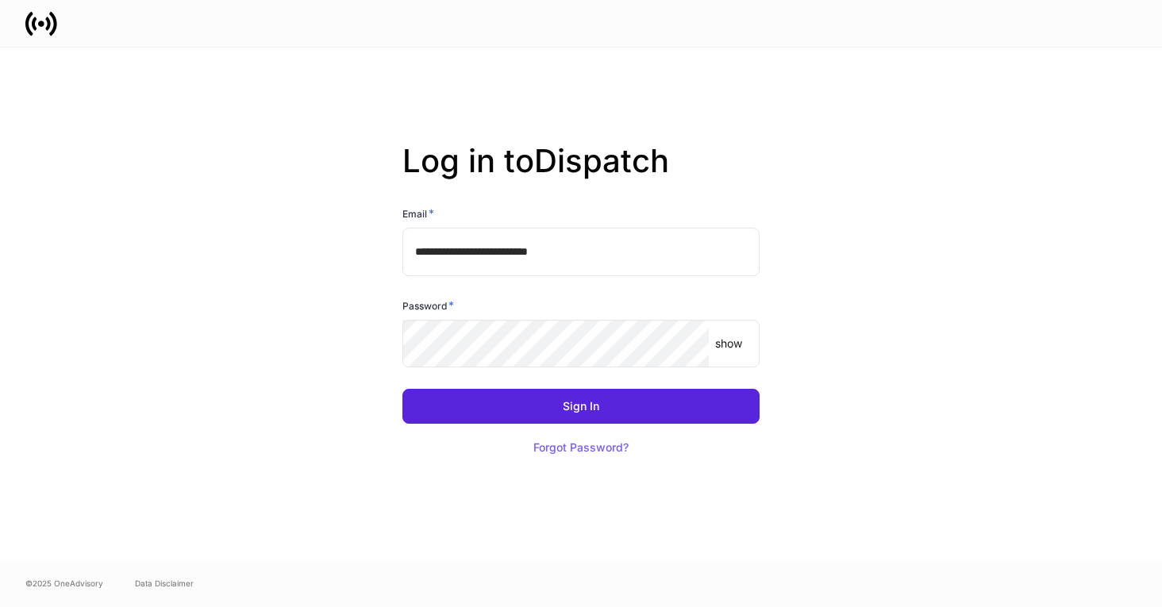 This screenshot has height=607, width=1162. What do you see at coordinates (418, 213) in the screenshot?
I see `h6: Email` at bounding box center [418, 213].